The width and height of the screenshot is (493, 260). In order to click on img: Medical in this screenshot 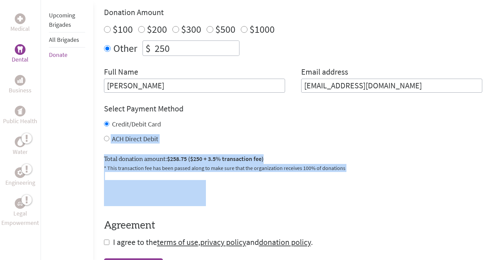, I will do `click(20, 19)`.